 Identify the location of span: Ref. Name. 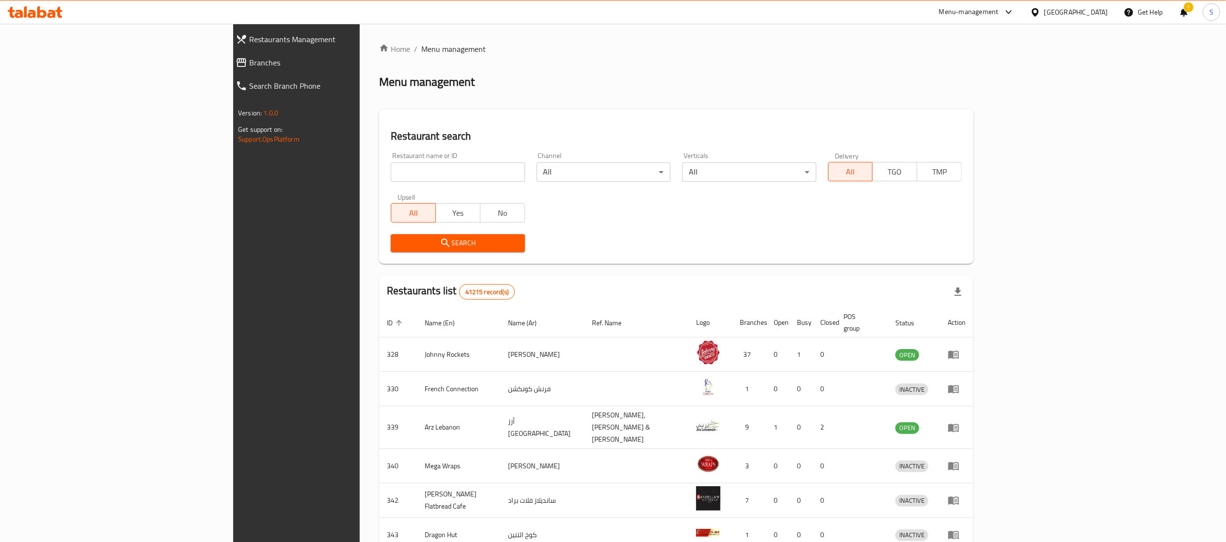
(613, 323).